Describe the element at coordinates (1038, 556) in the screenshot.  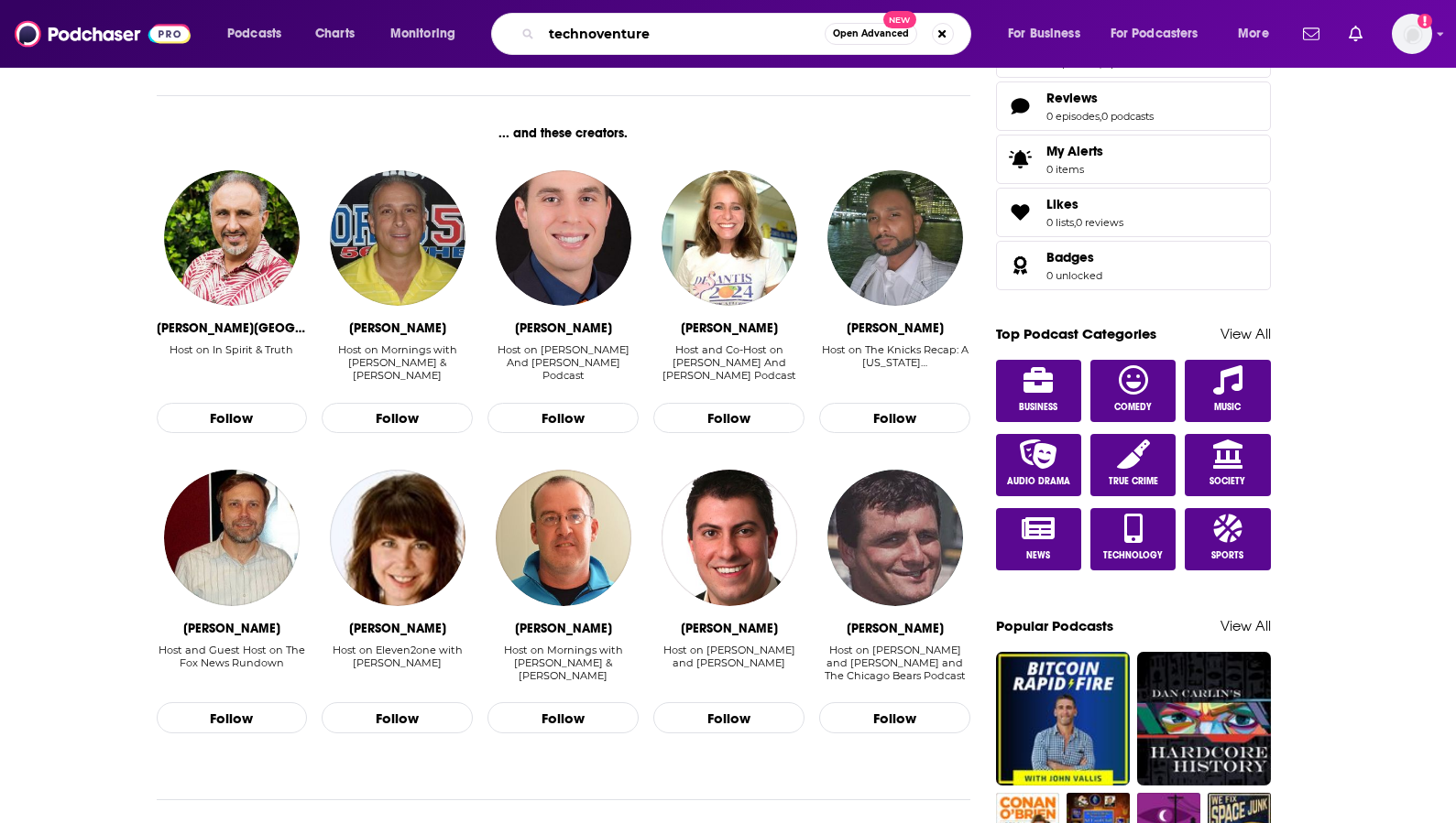
I see `span: News` at that location.